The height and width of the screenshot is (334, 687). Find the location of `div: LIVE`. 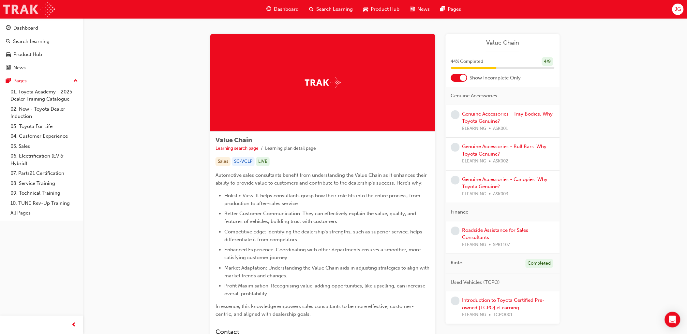

div: LIVE is located at coordinates (263, 162).